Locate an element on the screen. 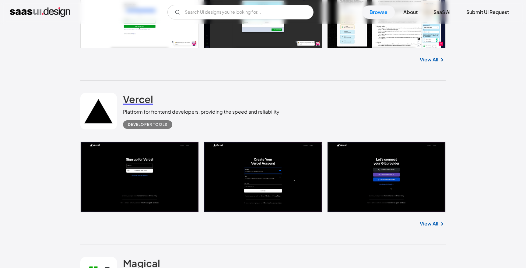 Image resolution: width=526 pixels, height=268 pixels. a: Vercel is located at coordinates (138, 101).